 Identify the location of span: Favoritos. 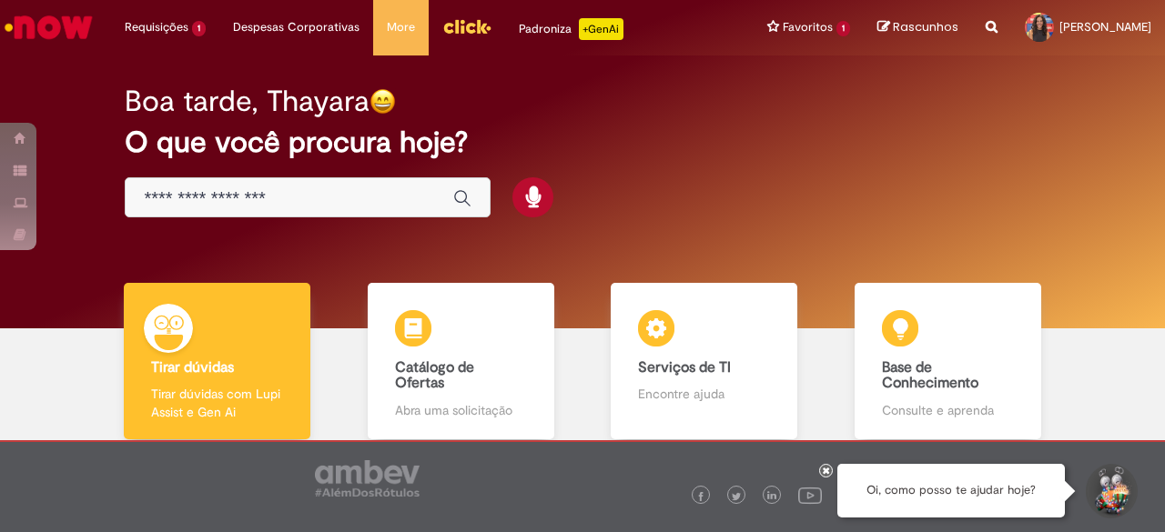
(807, 27).